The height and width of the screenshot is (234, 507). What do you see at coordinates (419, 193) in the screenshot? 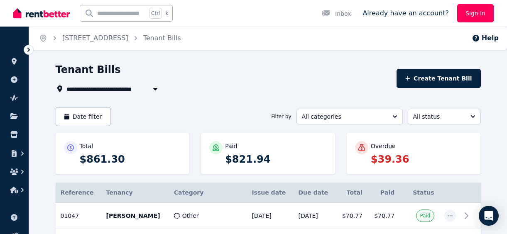
I see `th: Status` at bounding box center [419, 193].